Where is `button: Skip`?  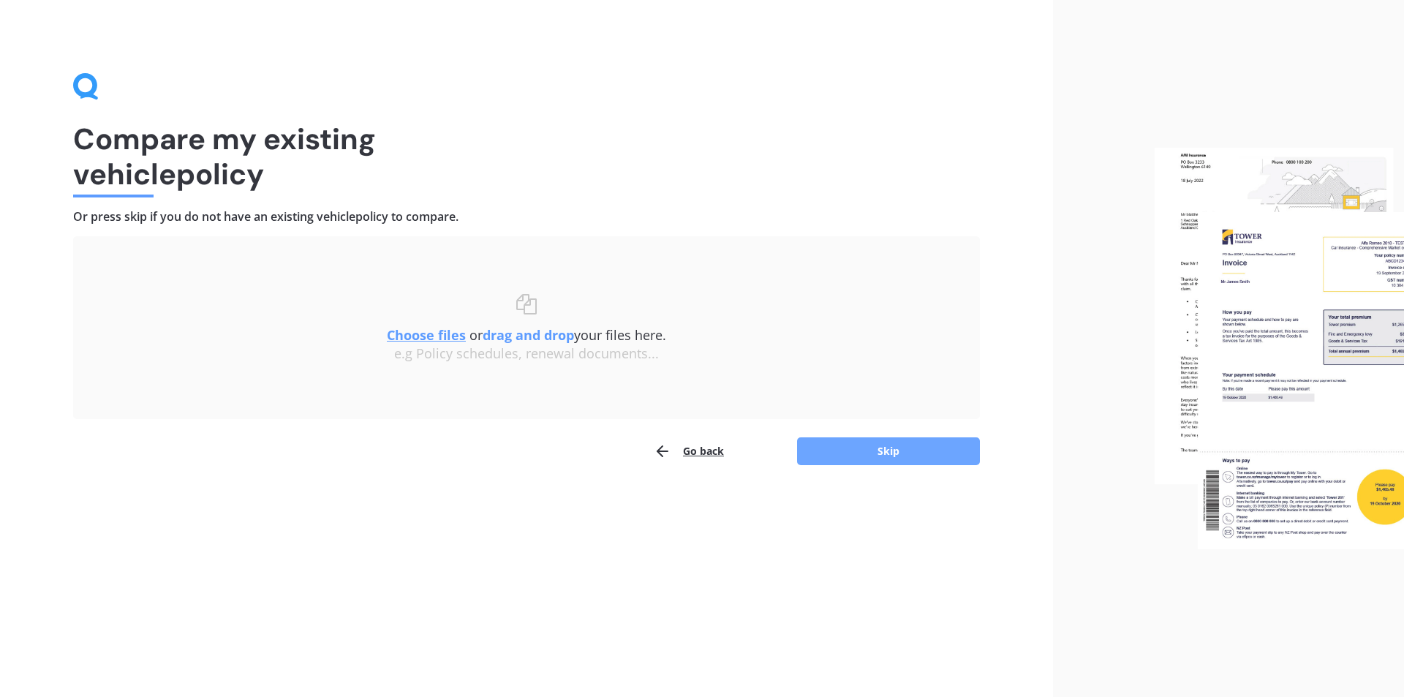
button: Skip is located at coordinates (889, 451).